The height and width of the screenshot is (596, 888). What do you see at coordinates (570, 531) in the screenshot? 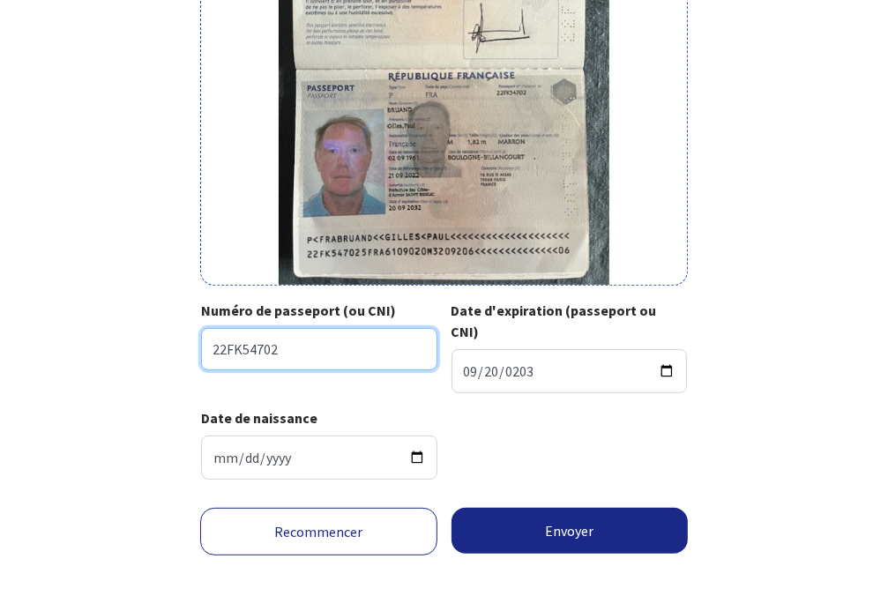
I see `button: Envoyer` at bounding box center [570, 531].